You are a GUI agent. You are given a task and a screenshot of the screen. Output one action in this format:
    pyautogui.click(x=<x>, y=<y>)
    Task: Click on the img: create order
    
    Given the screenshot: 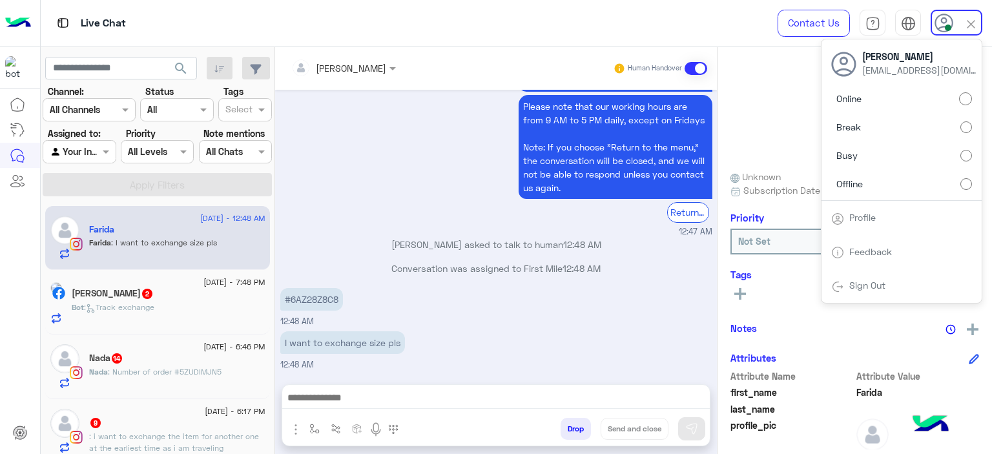 What is the action you would take?
    pyautogui.click(x=357, y=429)
    